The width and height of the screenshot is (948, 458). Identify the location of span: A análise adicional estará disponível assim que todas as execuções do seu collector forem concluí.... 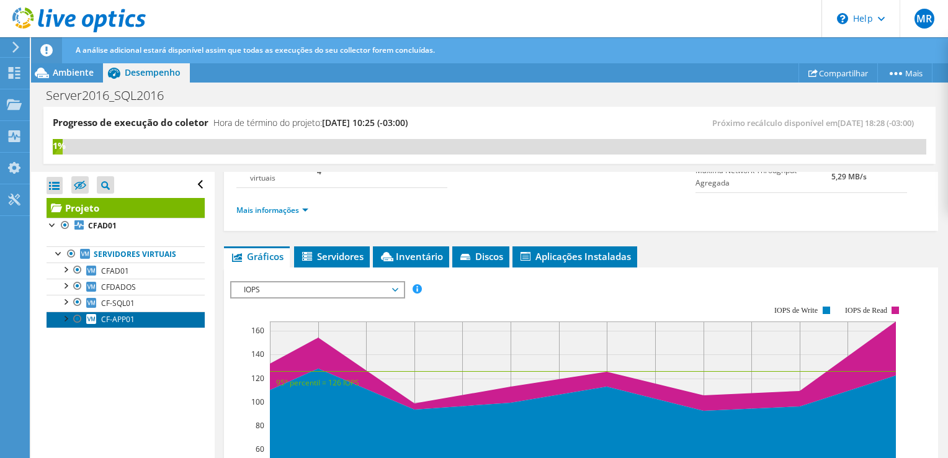
(255, 50).